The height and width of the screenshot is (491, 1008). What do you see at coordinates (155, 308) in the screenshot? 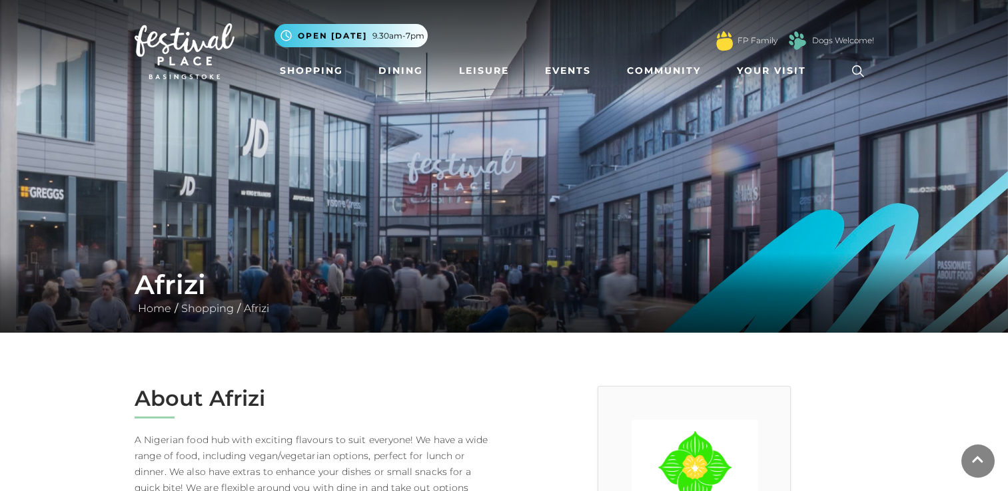
I see `a: Home` at bounding box center [155, 308].